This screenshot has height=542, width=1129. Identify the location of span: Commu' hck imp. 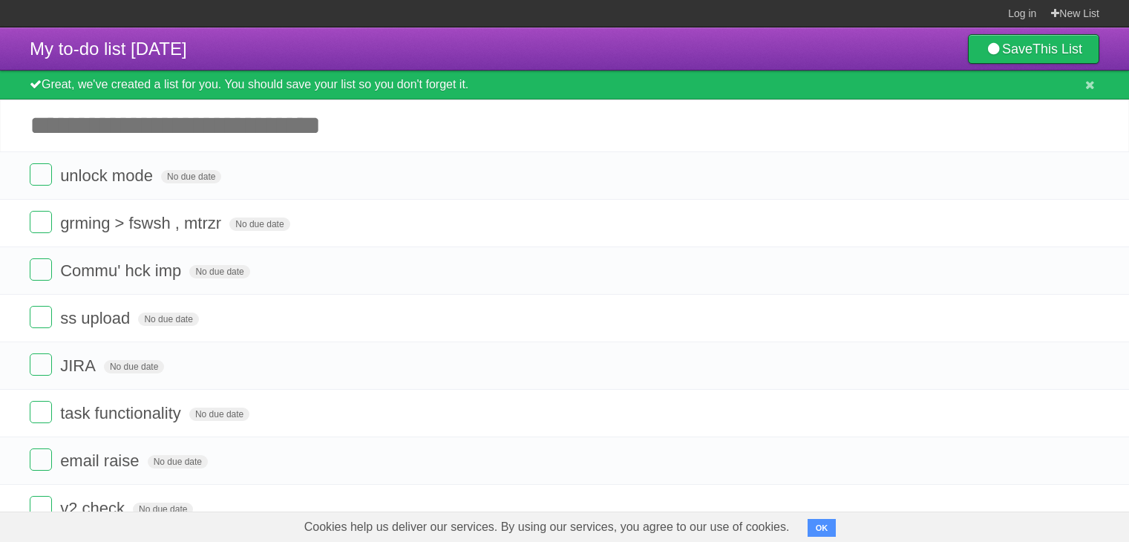
(123, 270).